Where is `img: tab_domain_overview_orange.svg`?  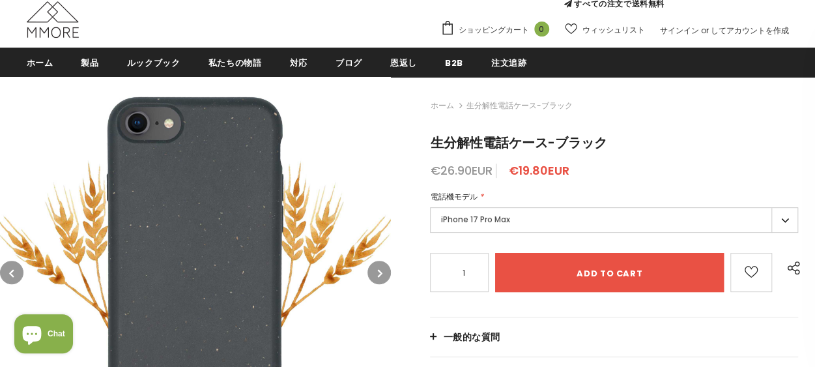 img: tab_domain_overview_orange.svg is located at coordinates (49, 82).